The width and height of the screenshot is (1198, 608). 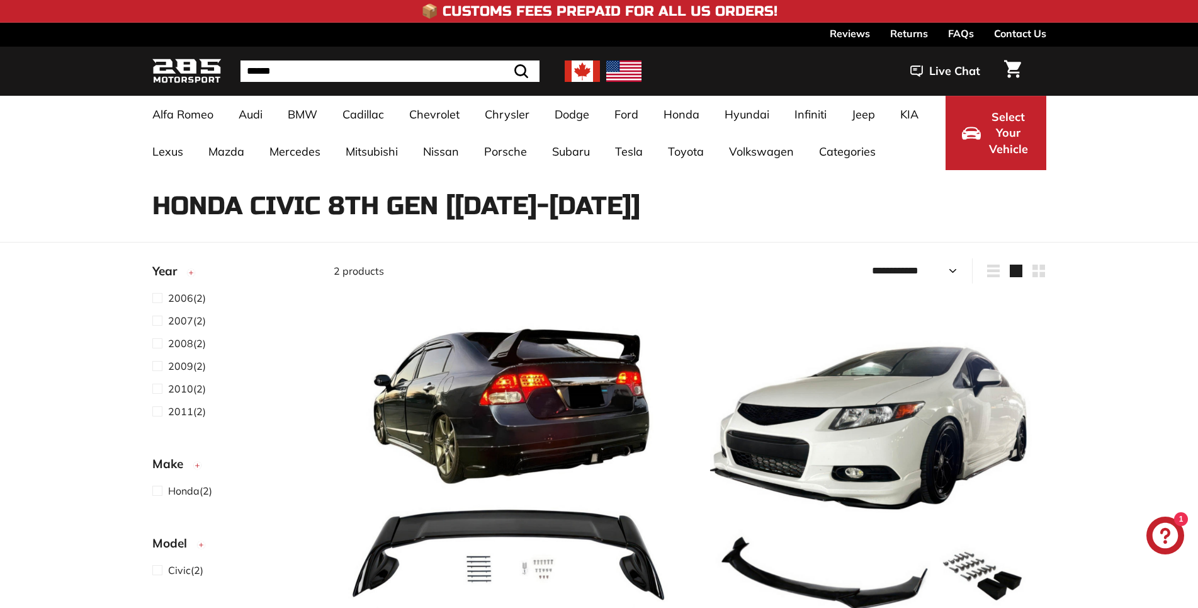 What do you see at coordinates (184, 491) in the screenshot?
I see `span: Honda` at bounding box center [184, 491].